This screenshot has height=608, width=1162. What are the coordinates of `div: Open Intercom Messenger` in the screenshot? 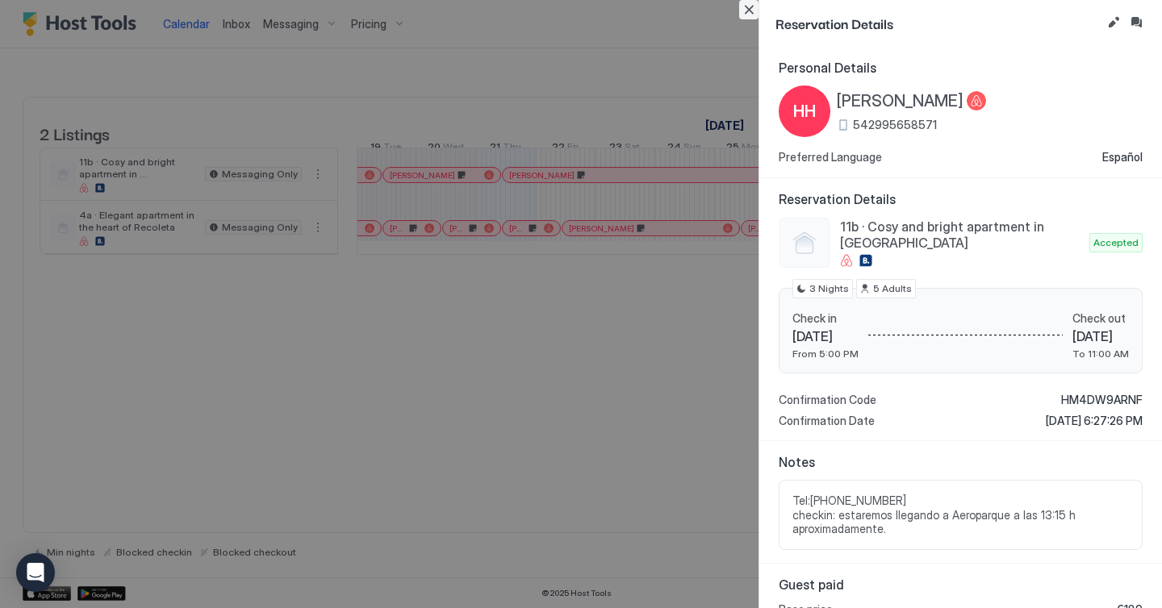 It's located at (35, 573).